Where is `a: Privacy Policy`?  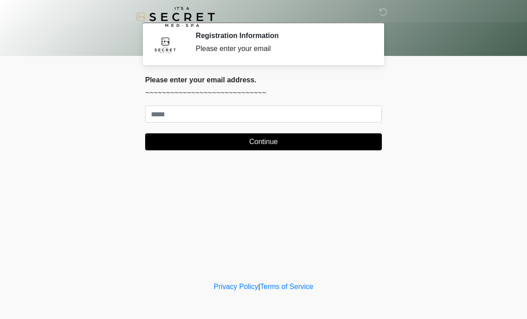
a: Privacy Policy is located at coordinates (236, 286).